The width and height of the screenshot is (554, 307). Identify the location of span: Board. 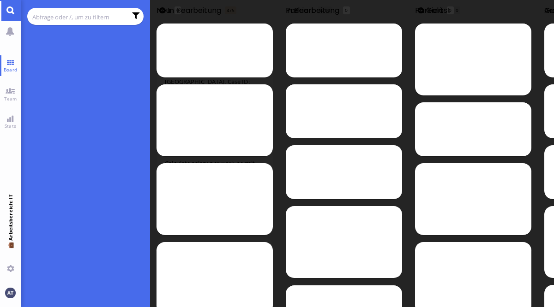
(10, 70).